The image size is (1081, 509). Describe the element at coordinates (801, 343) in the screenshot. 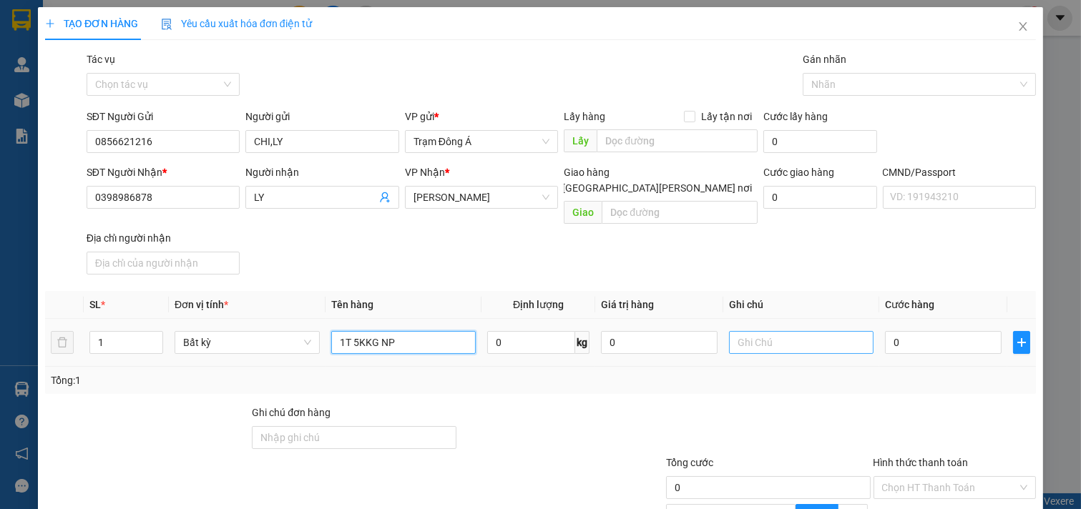

I see `input: Ghi Chú` at that location.